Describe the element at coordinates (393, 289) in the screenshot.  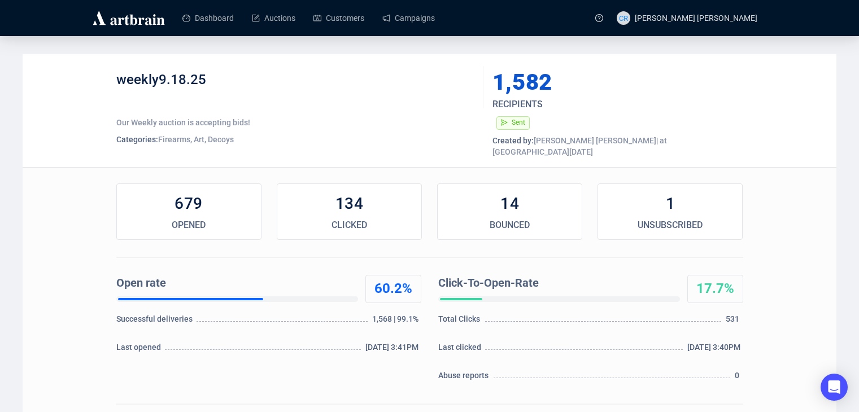
I see `div: 60.2%` at that location.